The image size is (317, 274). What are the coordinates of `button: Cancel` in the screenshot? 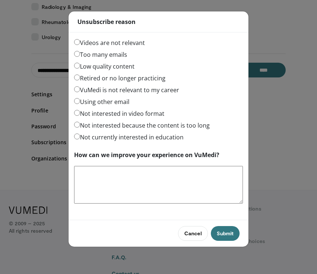 It's located at (193, 234).